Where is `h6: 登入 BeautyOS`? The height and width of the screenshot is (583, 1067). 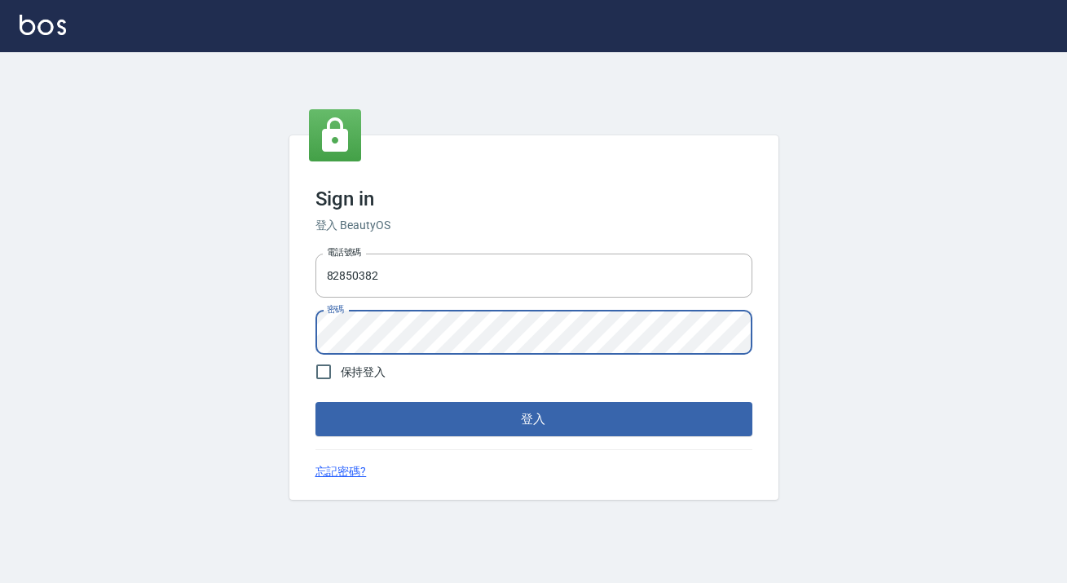
h6: 登入 BeautyOS is located at coordinates (534, 225).